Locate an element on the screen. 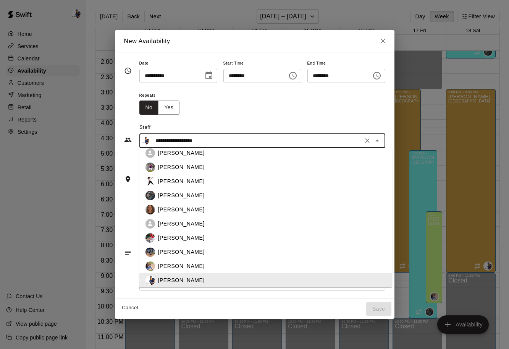 This screenshot has height=349, width=509. button: Yes is located at coordinates (169, 107).